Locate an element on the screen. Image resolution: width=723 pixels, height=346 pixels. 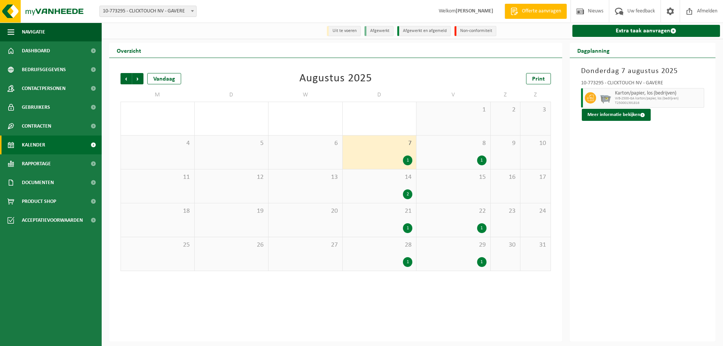
h3: Donderdag 7 augustus 2025 is located at coordinates (642, 71).